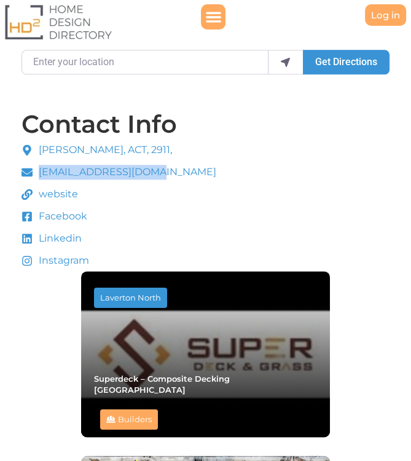 This screenshot has height=461, width=411. Describe the element at coordinates (62, 261) in the screenshot. I see `span: Instagram` at that location.